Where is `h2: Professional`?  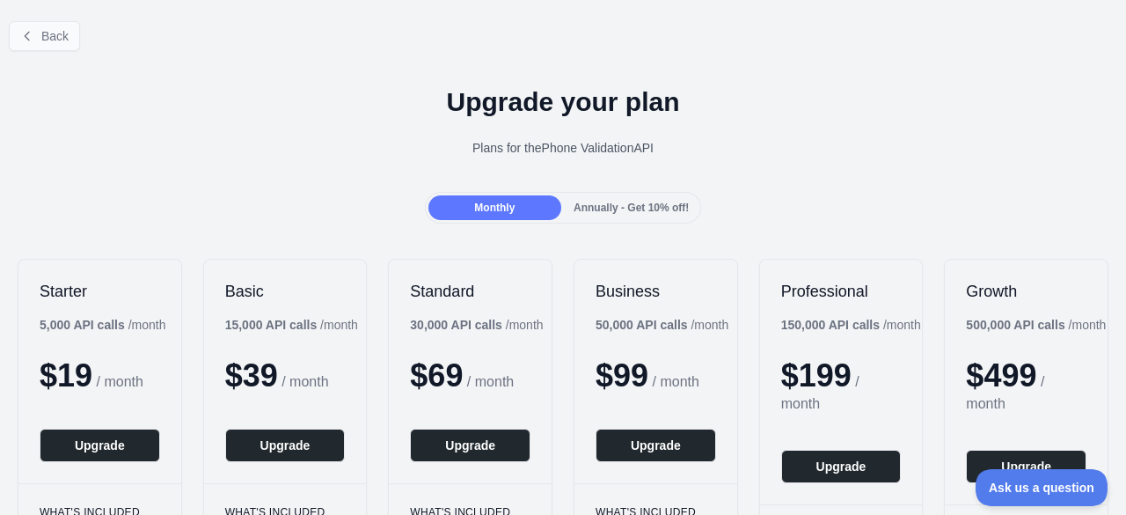
h2: Professional is located at coordinates (841, 291).